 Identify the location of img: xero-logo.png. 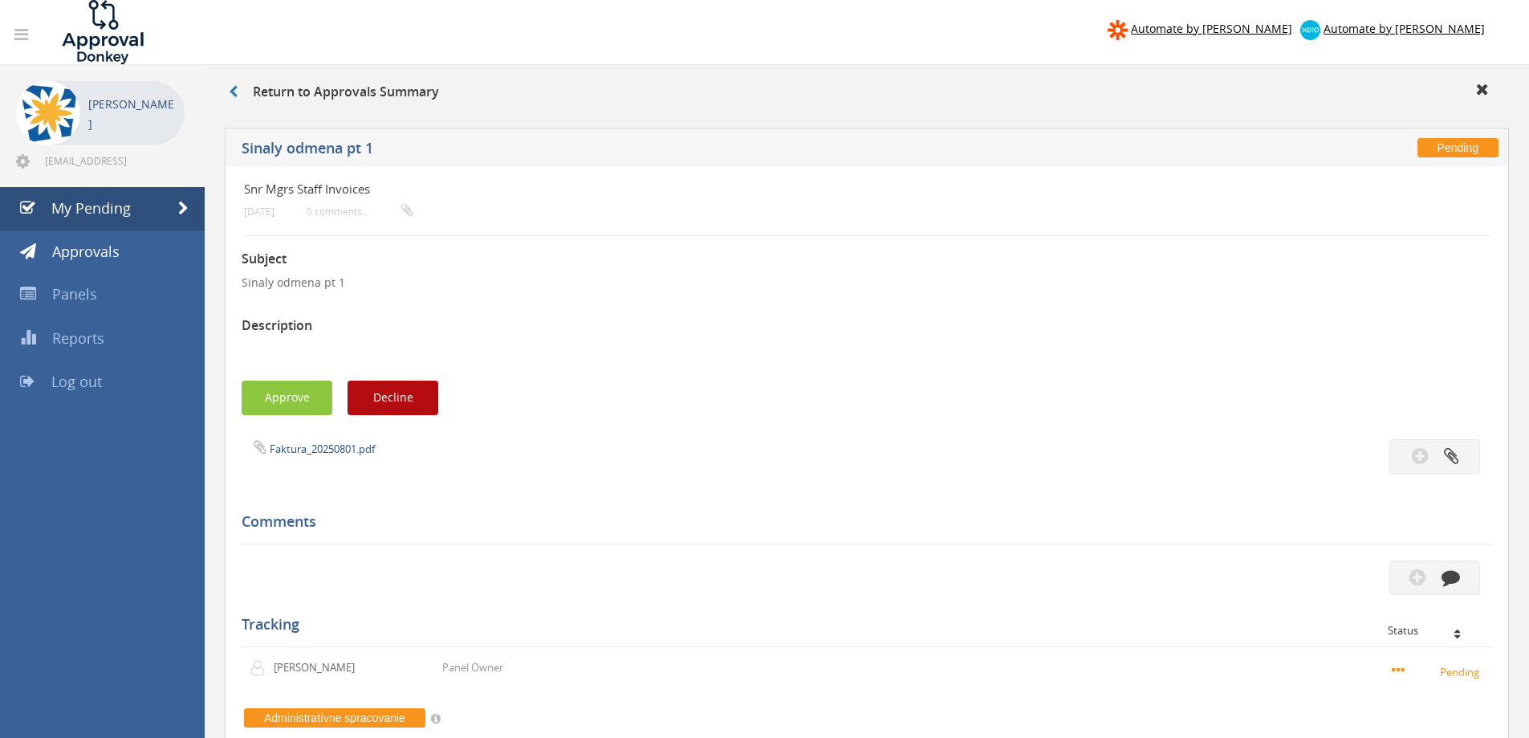
(1310, 30).